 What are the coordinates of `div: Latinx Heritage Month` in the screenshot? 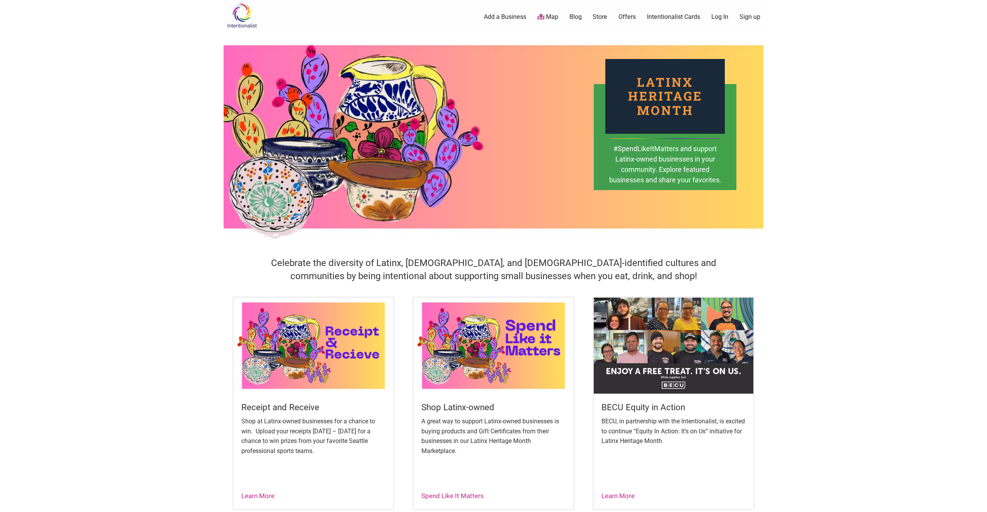 It's located at (665, 96).